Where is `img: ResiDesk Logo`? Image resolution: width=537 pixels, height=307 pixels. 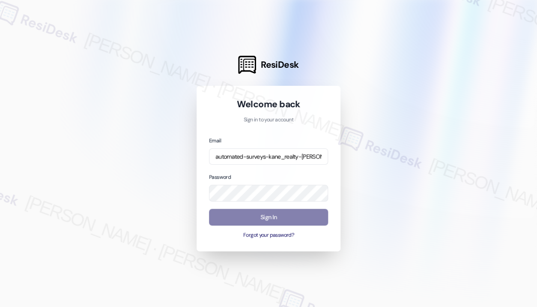
img: ResiDesk Logo is located at coordinates (247, 65).